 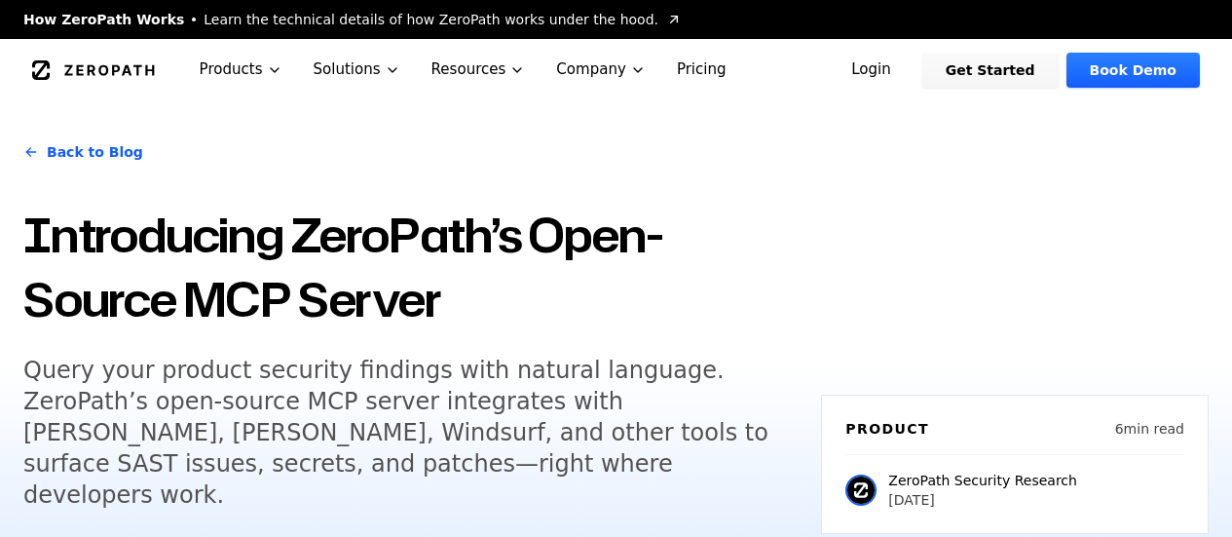 What do you see at coordinates (991, 70) in the screenshot?
I see `a: Get Started` at bounding box center [991, 70].